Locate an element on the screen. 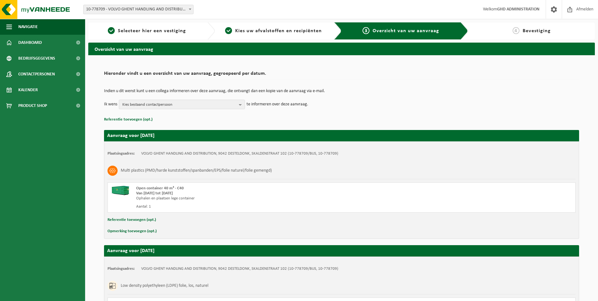  h3: Multi plastics (PMD/harde kunststoffen/spanbanden/EPS/folie naturel/folie gemengd) is located at coordinates (196, 171).